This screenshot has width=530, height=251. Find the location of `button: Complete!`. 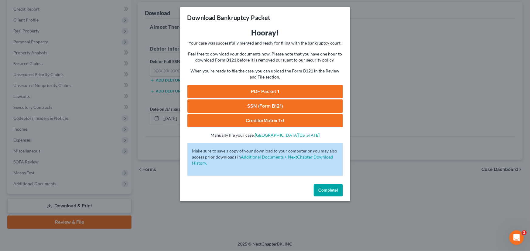

button: Complete! is located at coordinates (328, 191).